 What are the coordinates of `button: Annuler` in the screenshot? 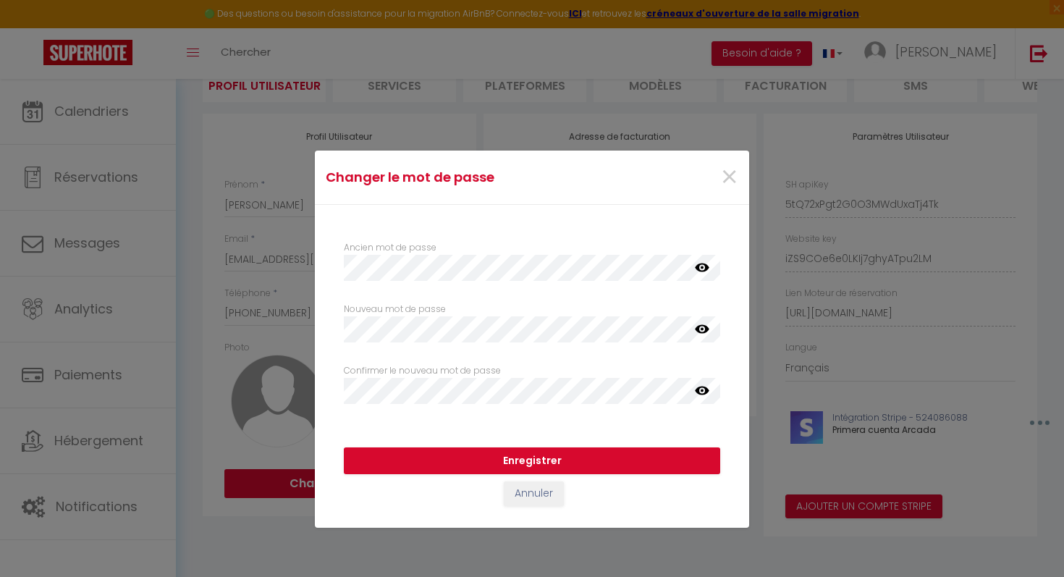 It's located at (533, 493).